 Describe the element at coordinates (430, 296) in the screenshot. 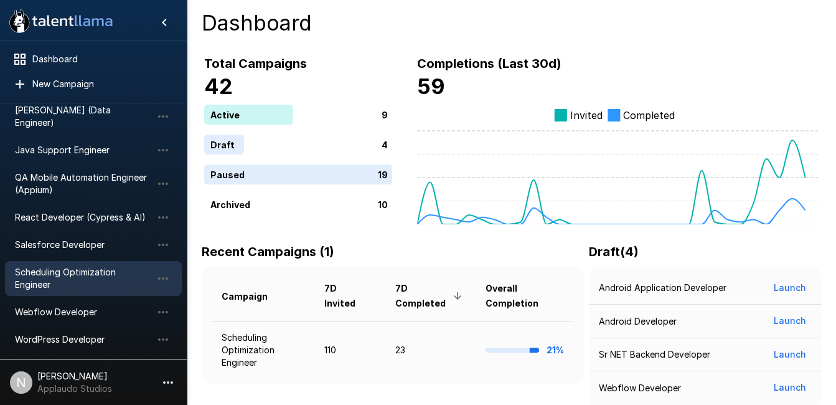

I see `span: 7D Completed` at that location.